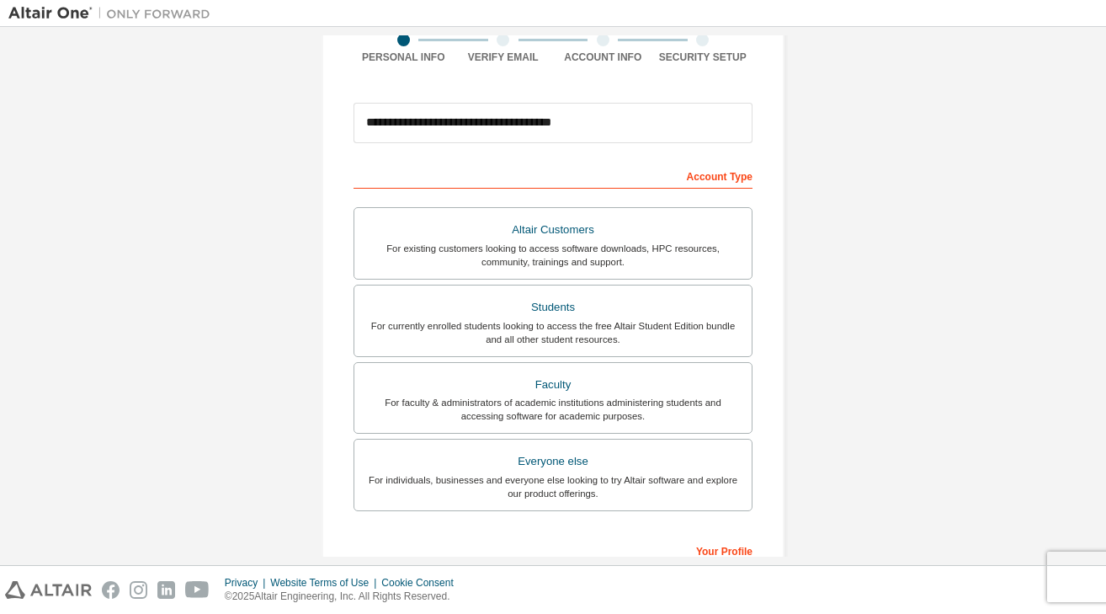 The image size is (1106, 614). I want to click on div: Everyone else, so click(553, 461).